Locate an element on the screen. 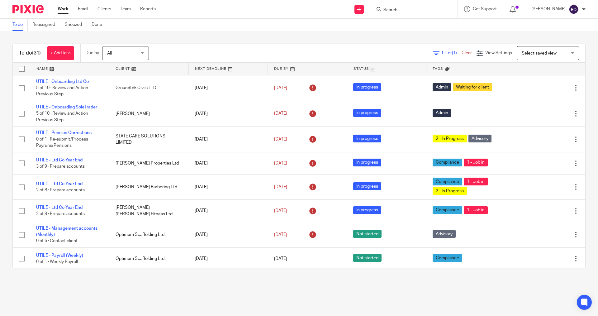 The image size is (598, 316). a: UTILE - Pension Corrections is located at coordinates (64, 133).